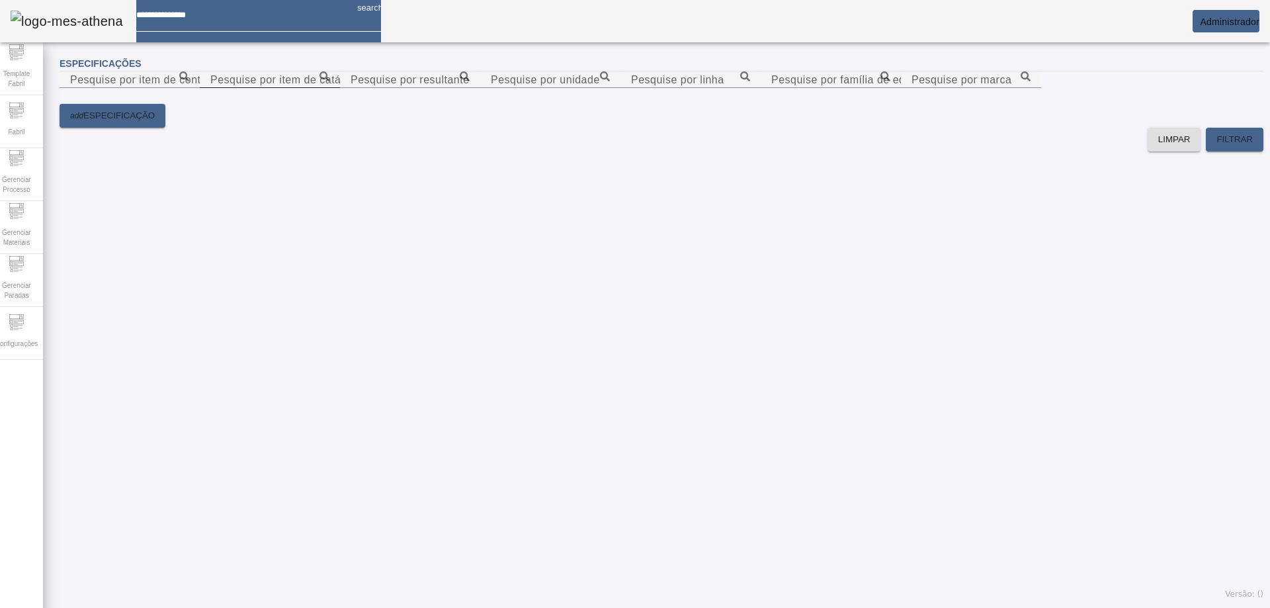  What do you see at coordinates (16, 132) in the screenshot?
I see `span: Fabril` at bounding box center [16, 132].